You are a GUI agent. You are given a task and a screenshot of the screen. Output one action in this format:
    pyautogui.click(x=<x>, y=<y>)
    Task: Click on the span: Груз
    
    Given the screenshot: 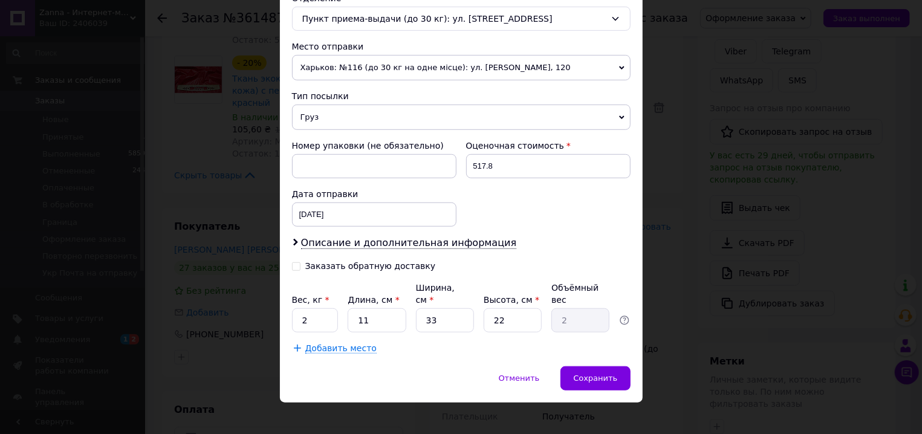 What is the action you would take?
    pyautogui.click(x=461, y=117)
    